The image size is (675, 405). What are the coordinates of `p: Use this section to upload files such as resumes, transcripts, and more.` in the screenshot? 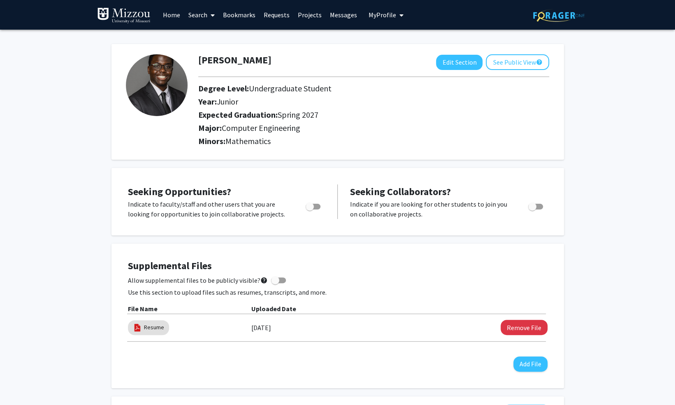 It's located at (338, 292).